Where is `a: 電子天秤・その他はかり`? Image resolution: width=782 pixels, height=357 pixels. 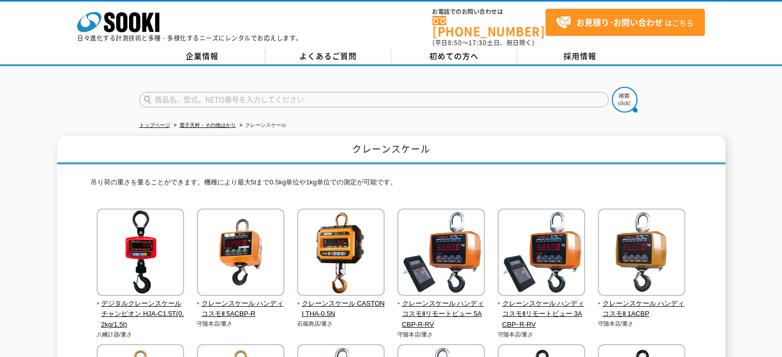 a: 電子天秤・その他はかり is located at coordinates (208, 125).